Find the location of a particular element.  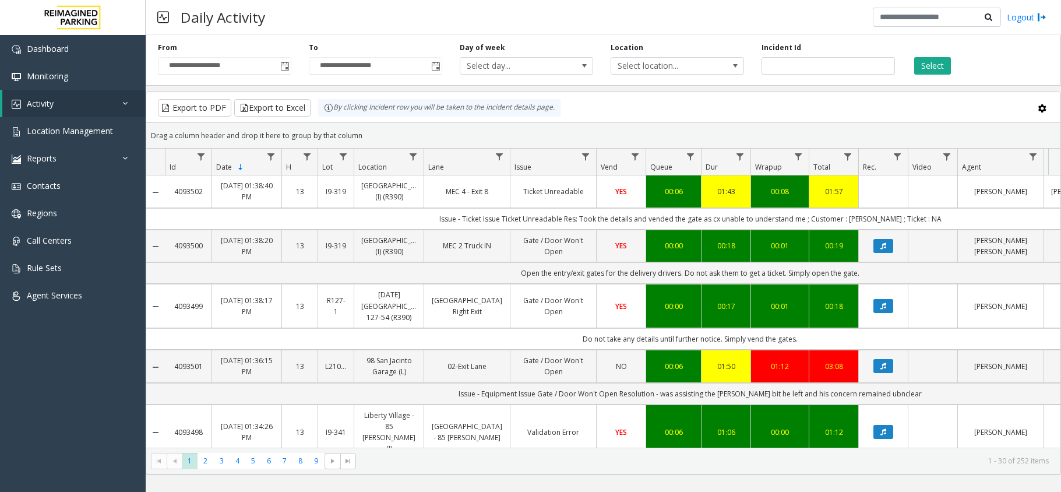

a: 4093502 is located at coordinates (188, 191).